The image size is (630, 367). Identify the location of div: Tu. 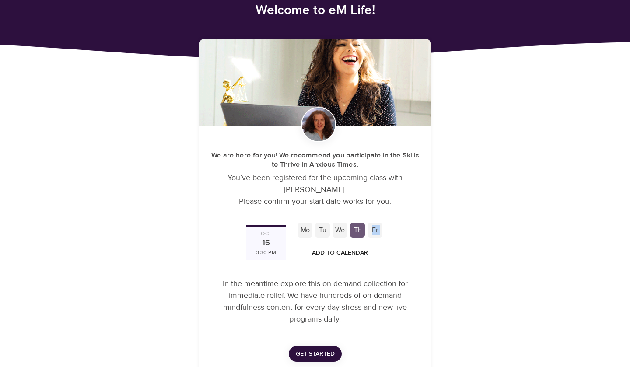
(323, 230).